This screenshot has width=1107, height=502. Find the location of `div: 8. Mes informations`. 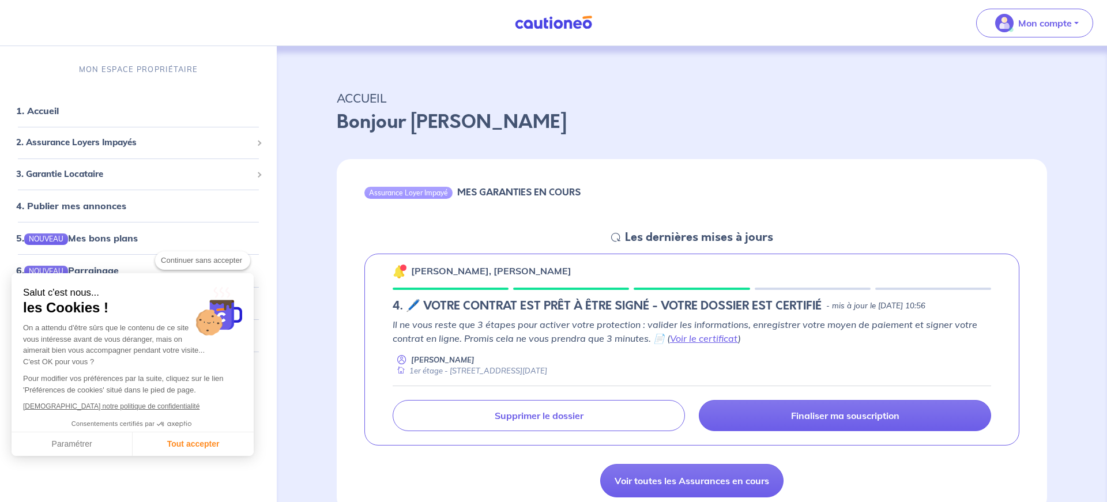

div: 8. Mes informations is located at coordinates (138, 335).